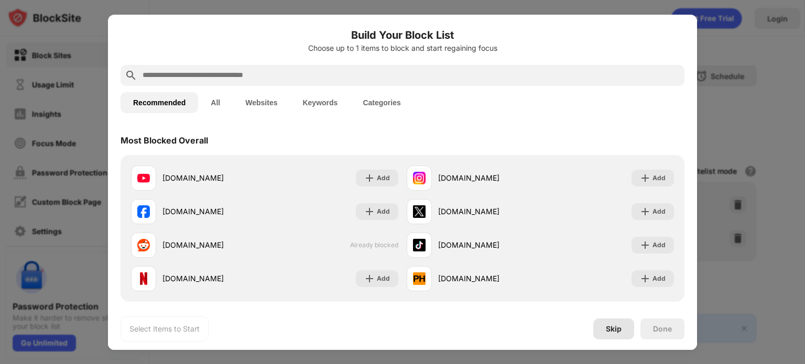  I want to click on div: Done, so click(662, 329).